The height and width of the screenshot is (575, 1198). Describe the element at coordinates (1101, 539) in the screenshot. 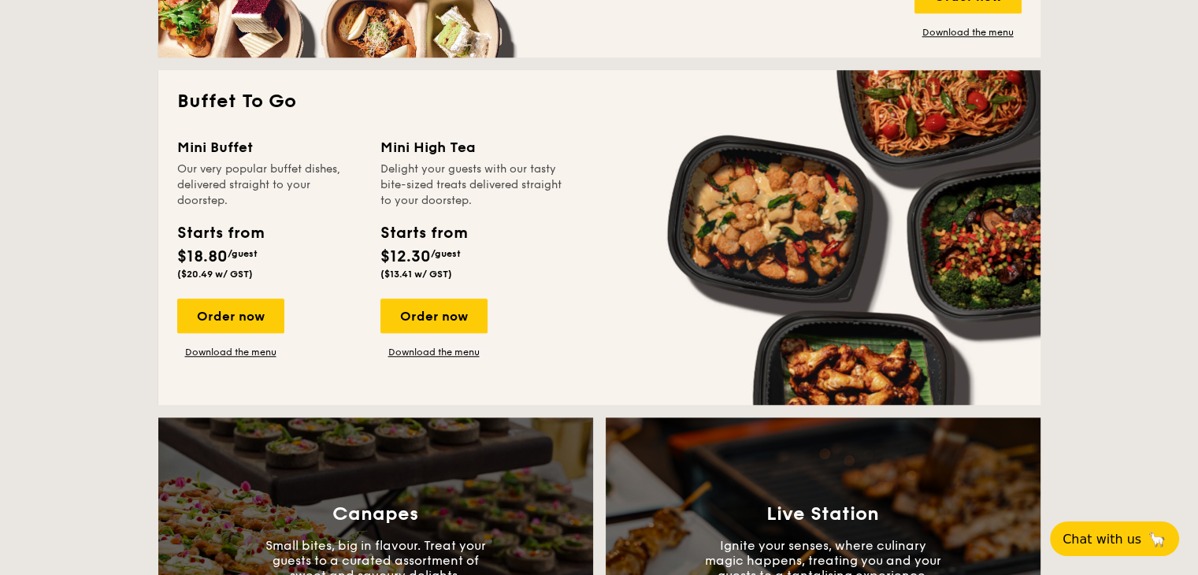

I see `span: Chat with us` at that location.